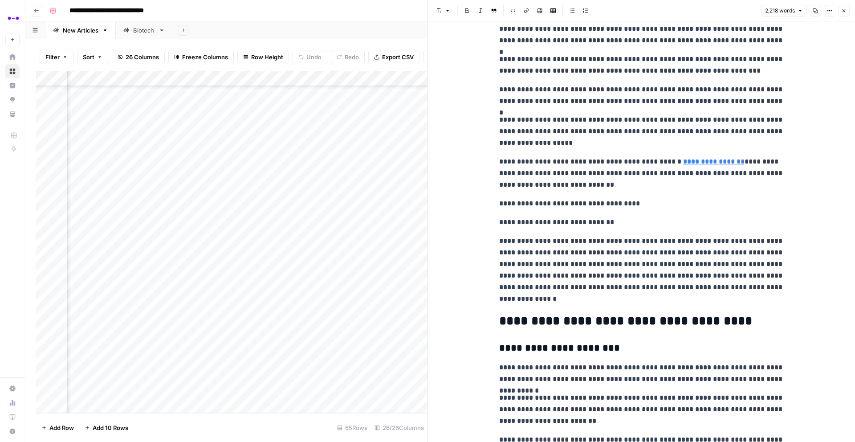  What do you see at coordinates (89, 57) in the screenshot?
I see `span: Sort` at bounding box center [89, 57].